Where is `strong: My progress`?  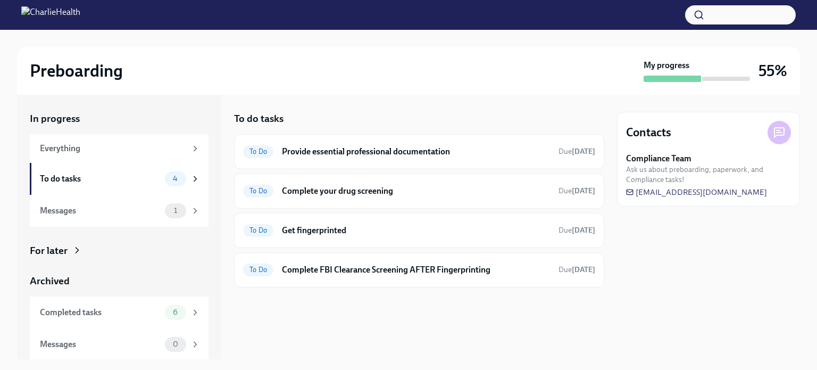
strong: My progress is located at coordinates (667, 65).